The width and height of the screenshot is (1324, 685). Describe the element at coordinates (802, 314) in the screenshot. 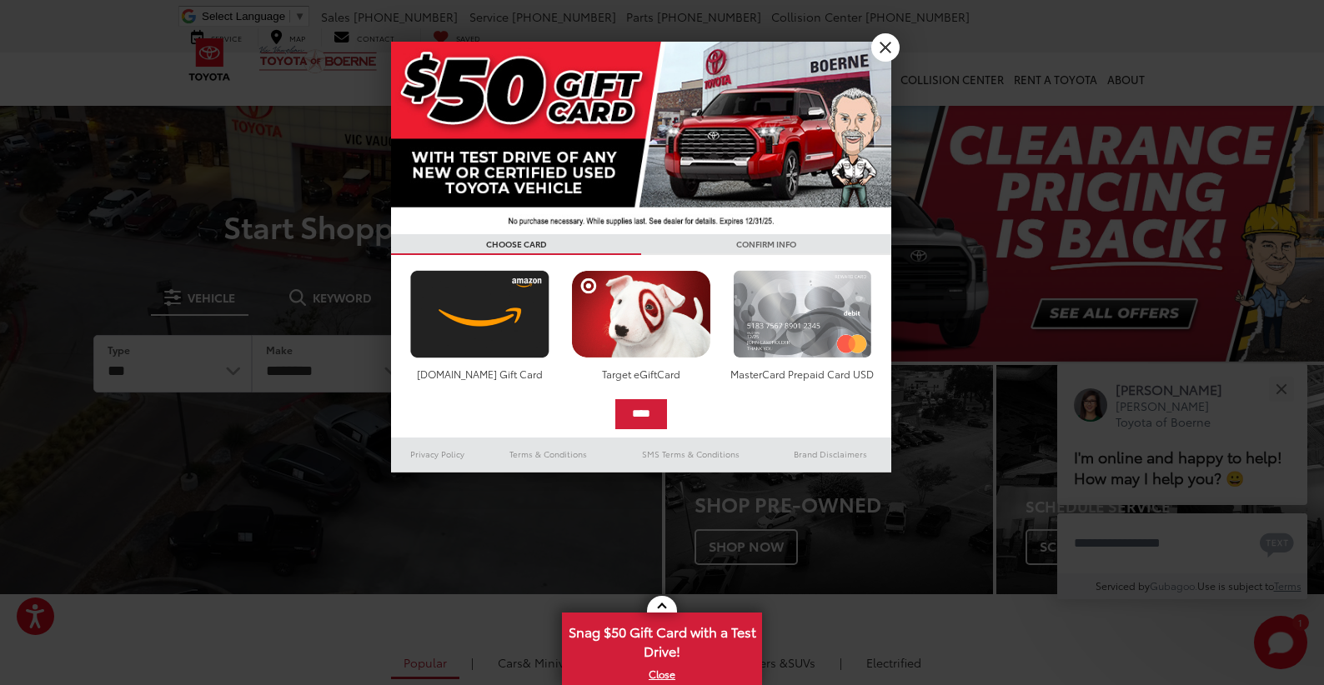

I see `img: mastercard.png` at that location.